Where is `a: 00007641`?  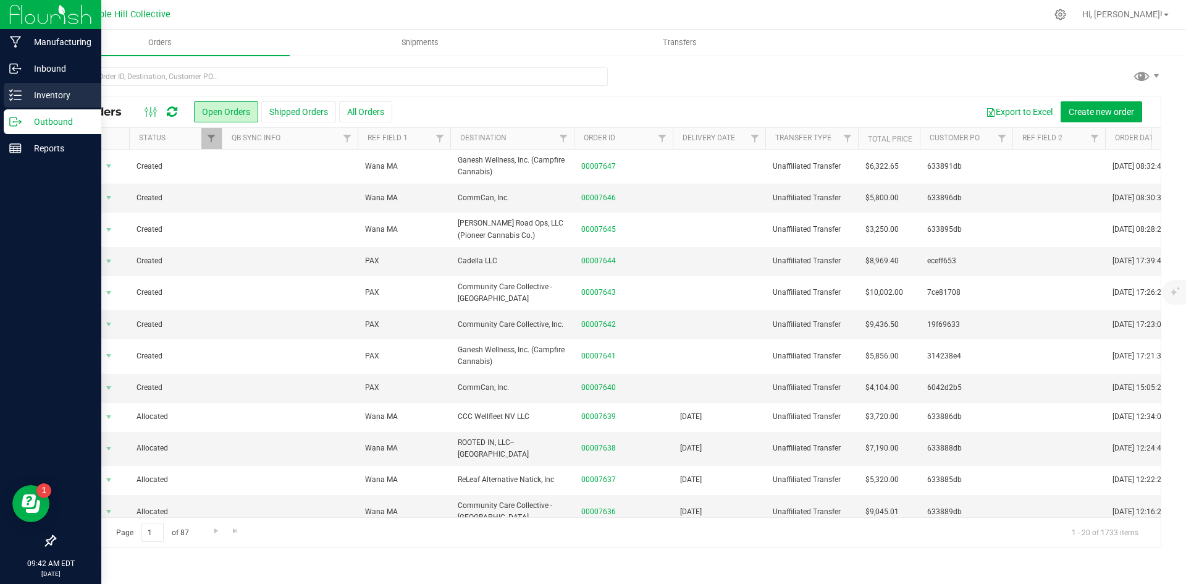
a: 00007641 is located at coordinates (598, 356).